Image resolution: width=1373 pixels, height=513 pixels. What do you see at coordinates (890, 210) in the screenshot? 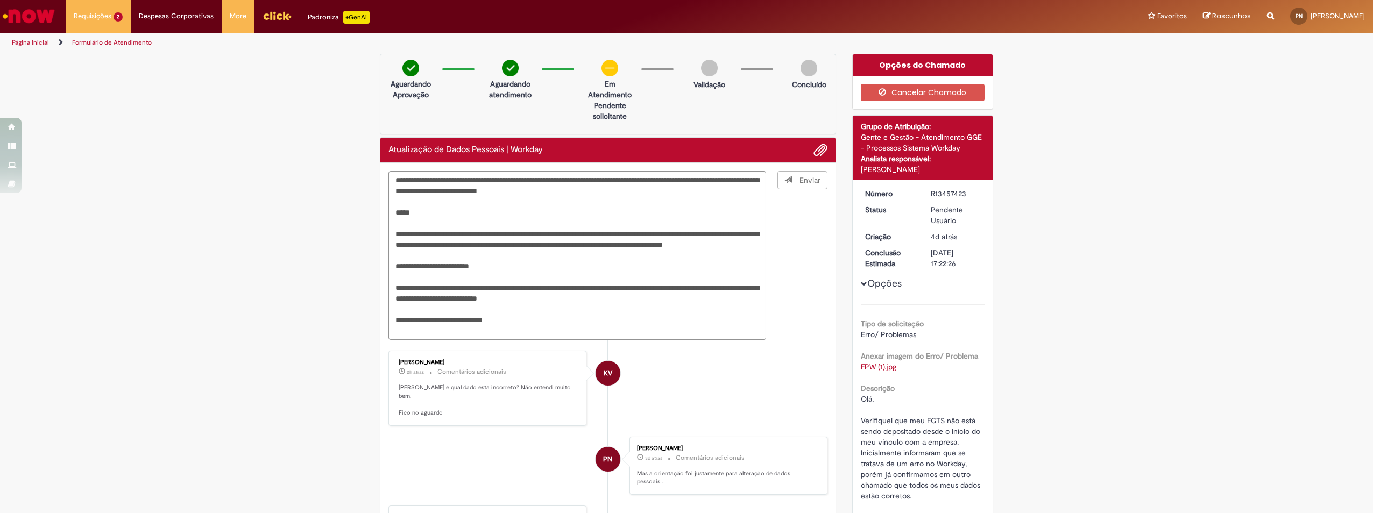
I see `dt: Status` at bounding box center [890, 210].